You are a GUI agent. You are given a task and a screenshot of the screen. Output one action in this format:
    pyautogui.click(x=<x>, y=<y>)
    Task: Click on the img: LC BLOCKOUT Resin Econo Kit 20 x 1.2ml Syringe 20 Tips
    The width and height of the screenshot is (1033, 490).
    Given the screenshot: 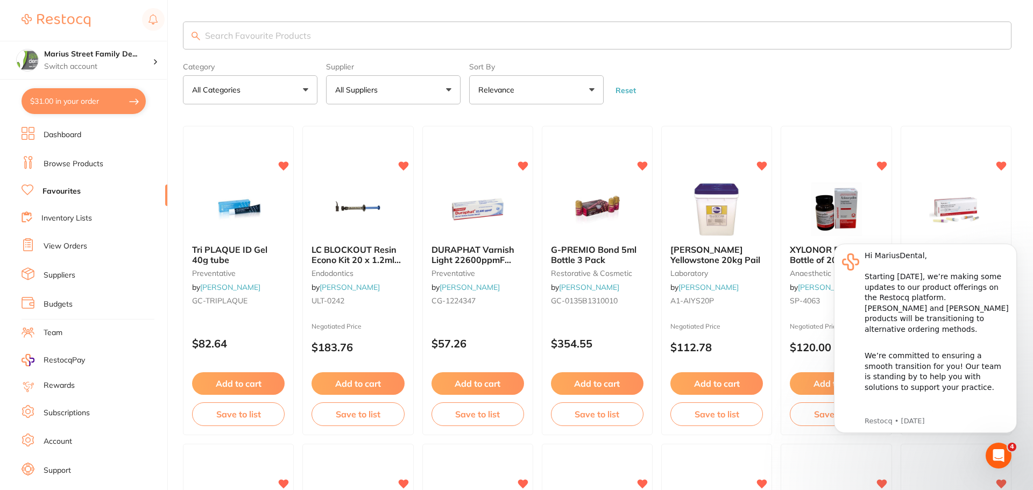 What is the action you would take?
    pyautogui.click(x=358, y=209)
    